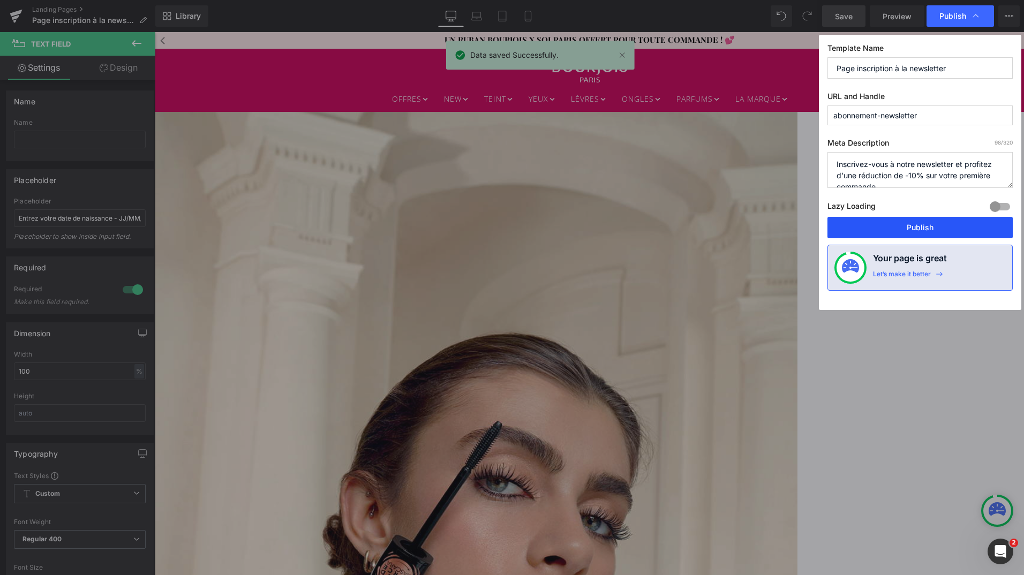 This screenshot has width=1024, height=575. What do you see at coordinates (851, 268) in the screenshot?
I see `img: onboarding-status.svg` at bounding box center [851, 268].